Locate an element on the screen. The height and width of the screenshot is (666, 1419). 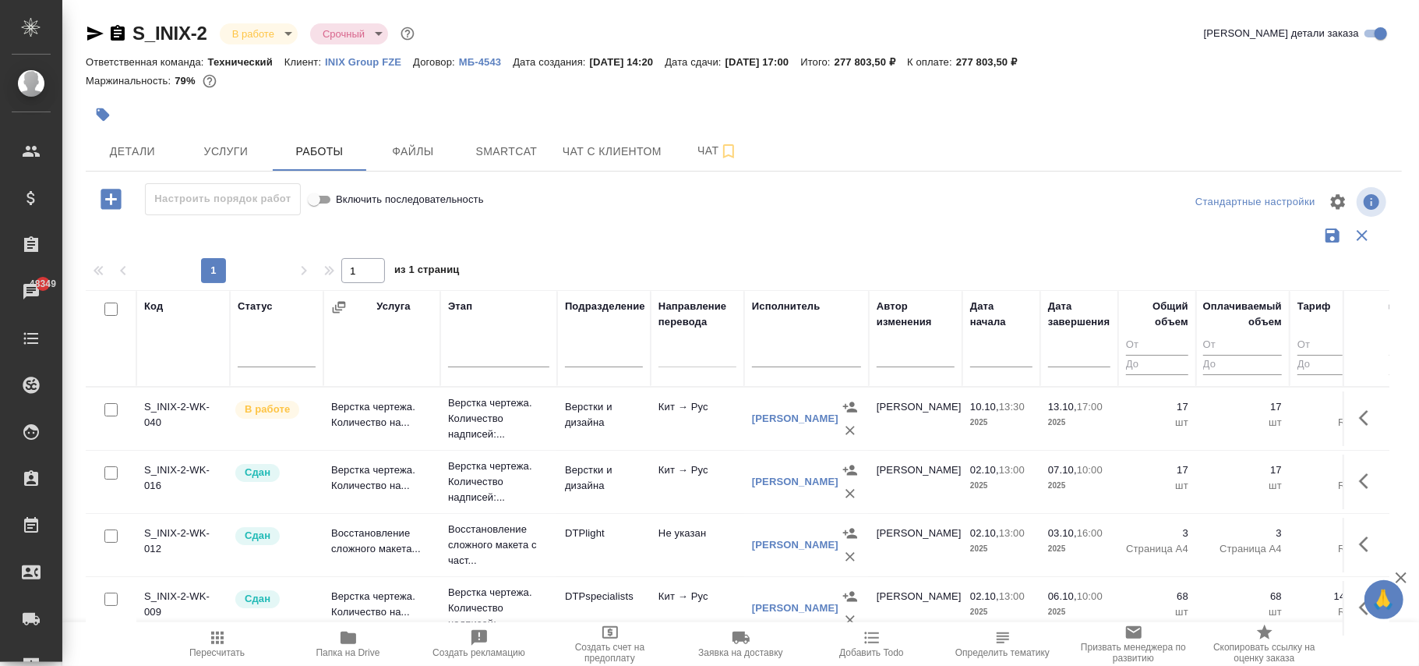
button: Призвать менеджера по развитию is located at coordinates (1134, 644).